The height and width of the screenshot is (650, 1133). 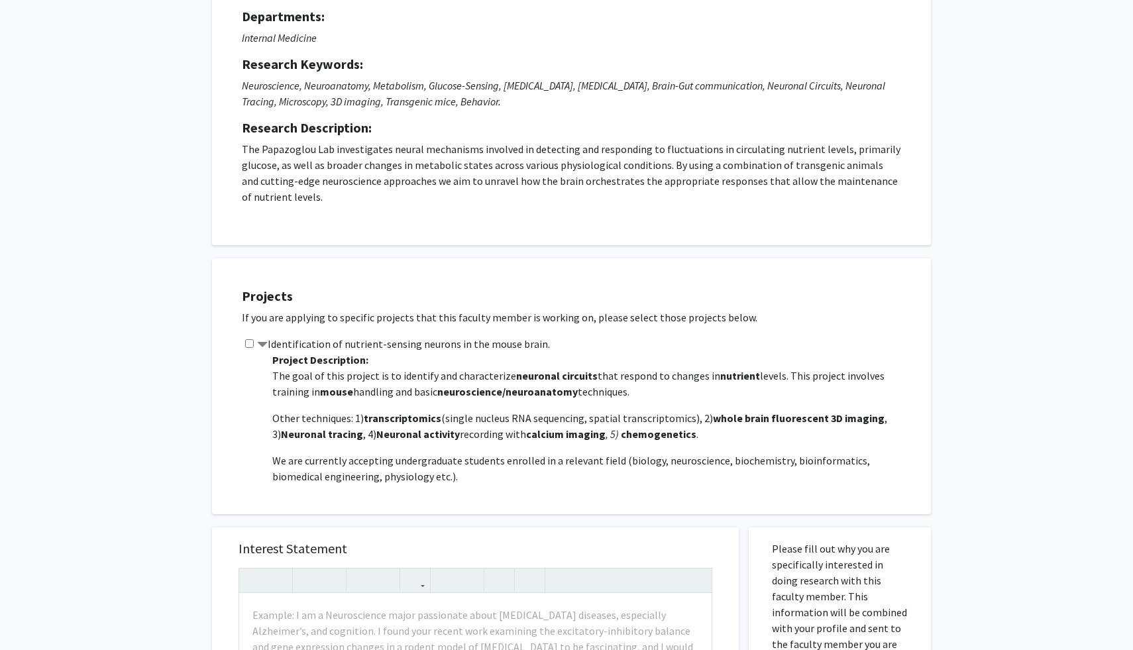 What do you see at coordinates (307, 127) in the screenshot?
I see `strong: Research Description:` at bounding box center [307, 127].